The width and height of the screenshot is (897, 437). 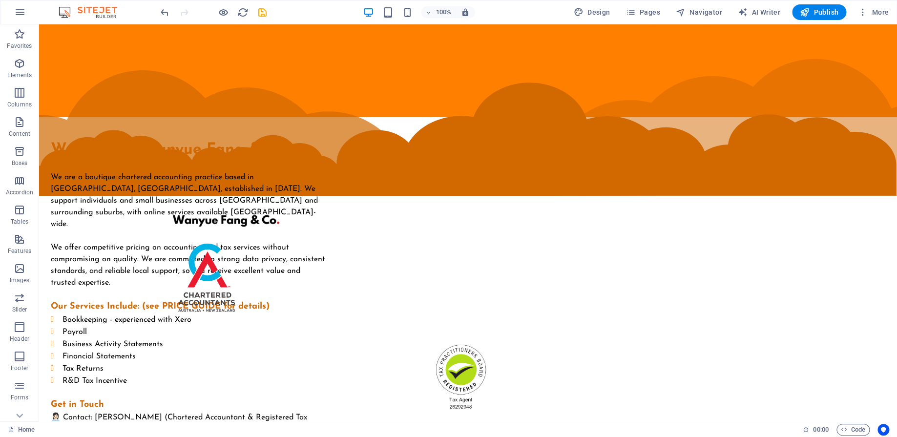 What do you see at coordinates (642, 12) in the screenshot?
I see `button: Pages` at bounding box center [642, 12].